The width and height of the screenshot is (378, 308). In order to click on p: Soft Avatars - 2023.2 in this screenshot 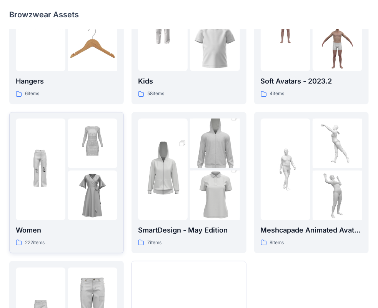, I will do `click(312, 81)`.